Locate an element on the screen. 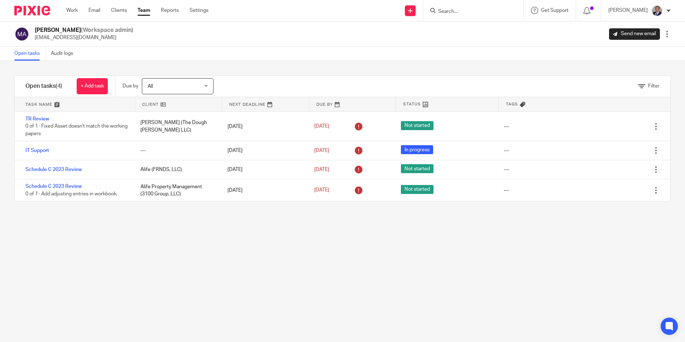 This screenshot has width=685, height=342. div: Alife (FRNDS, LLC) is located at coordinates (177, 169).